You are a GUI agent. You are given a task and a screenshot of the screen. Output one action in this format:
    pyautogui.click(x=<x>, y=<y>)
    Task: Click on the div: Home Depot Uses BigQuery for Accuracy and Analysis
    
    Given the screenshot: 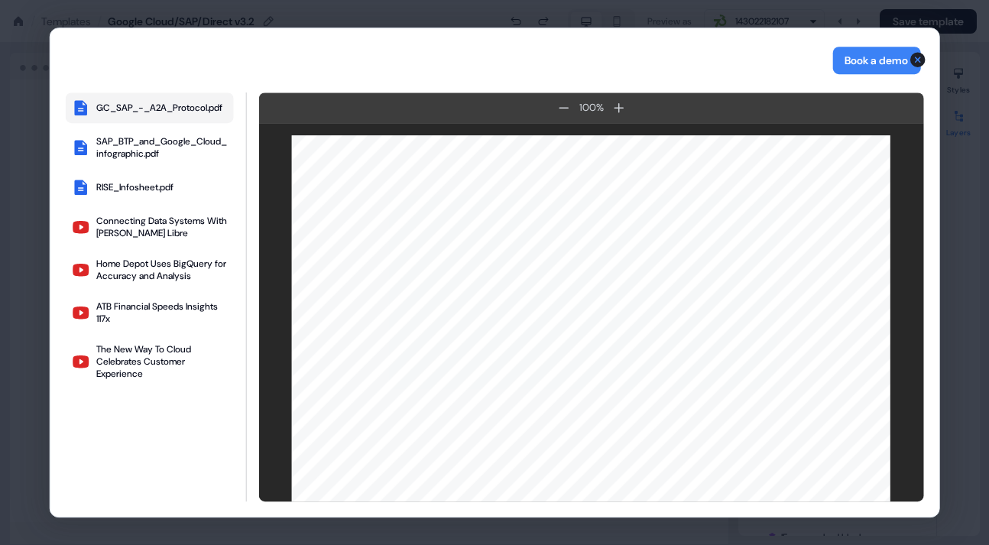 What is the action you would take?
    pyautogui.click(x=162, y=270)
    